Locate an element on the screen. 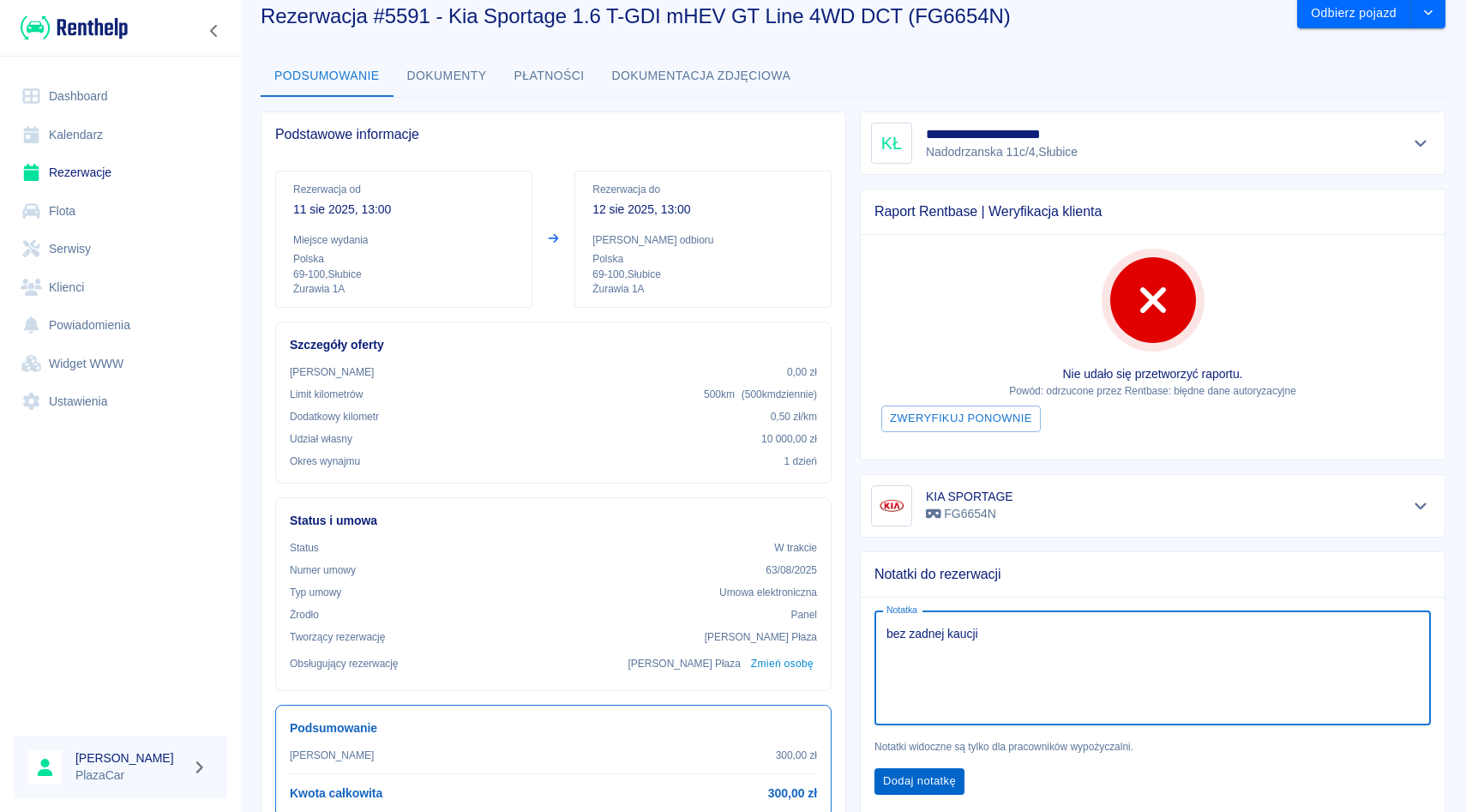  p: Rezerwacja do is located at coordinates (703, 190).